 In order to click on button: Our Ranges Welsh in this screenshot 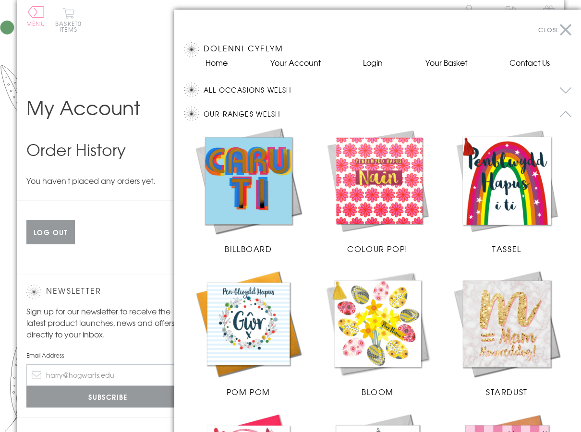, I will do `click(388, 114)`.